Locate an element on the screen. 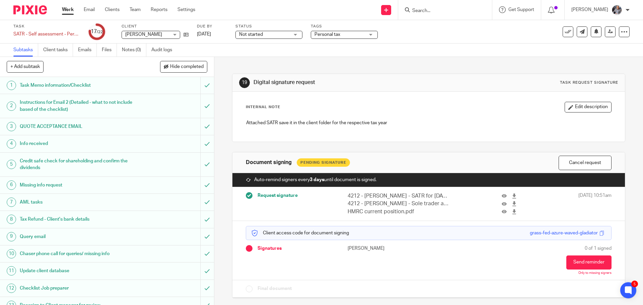  a: Audit logs is located at coordinates (164, 50).